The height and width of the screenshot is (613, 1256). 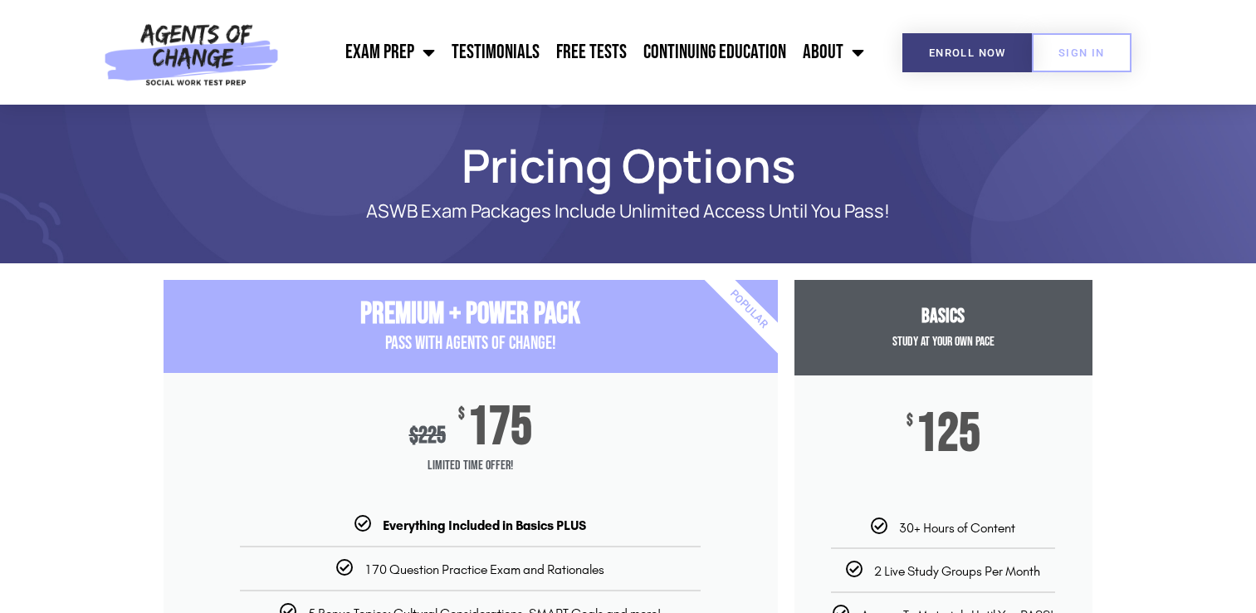 What do you see at coordinates (943, 341) in the screenshot?
I see `span: Study at your Own Pace` at bounding box center [943, 341].